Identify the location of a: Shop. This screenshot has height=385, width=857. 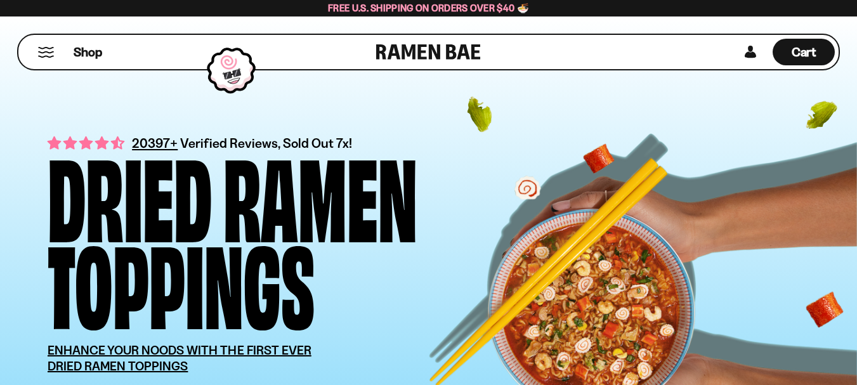
(87, 52).